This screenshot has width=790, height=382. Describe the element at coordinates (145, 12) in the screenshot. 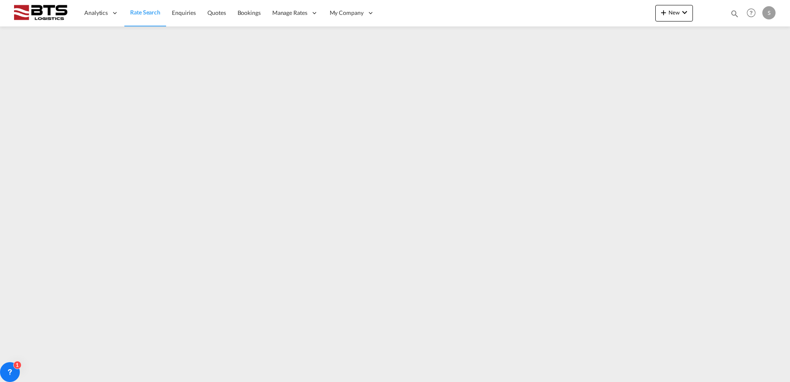

I see `span: Rate Search` at that location.